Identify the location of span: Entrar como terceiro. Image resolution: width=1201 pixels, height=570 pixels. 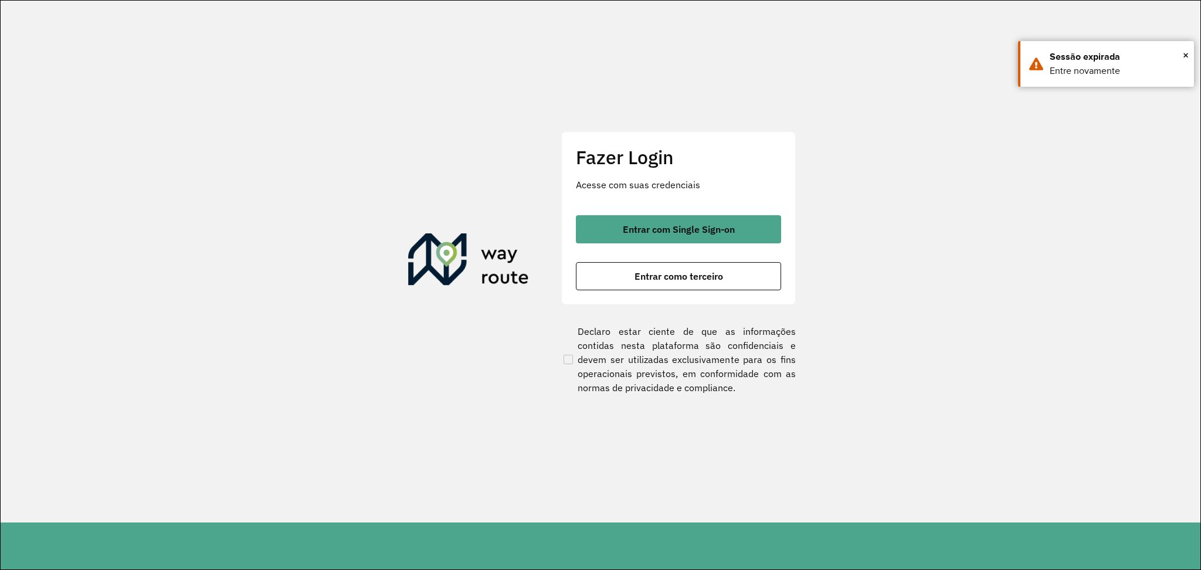
(679, 276).